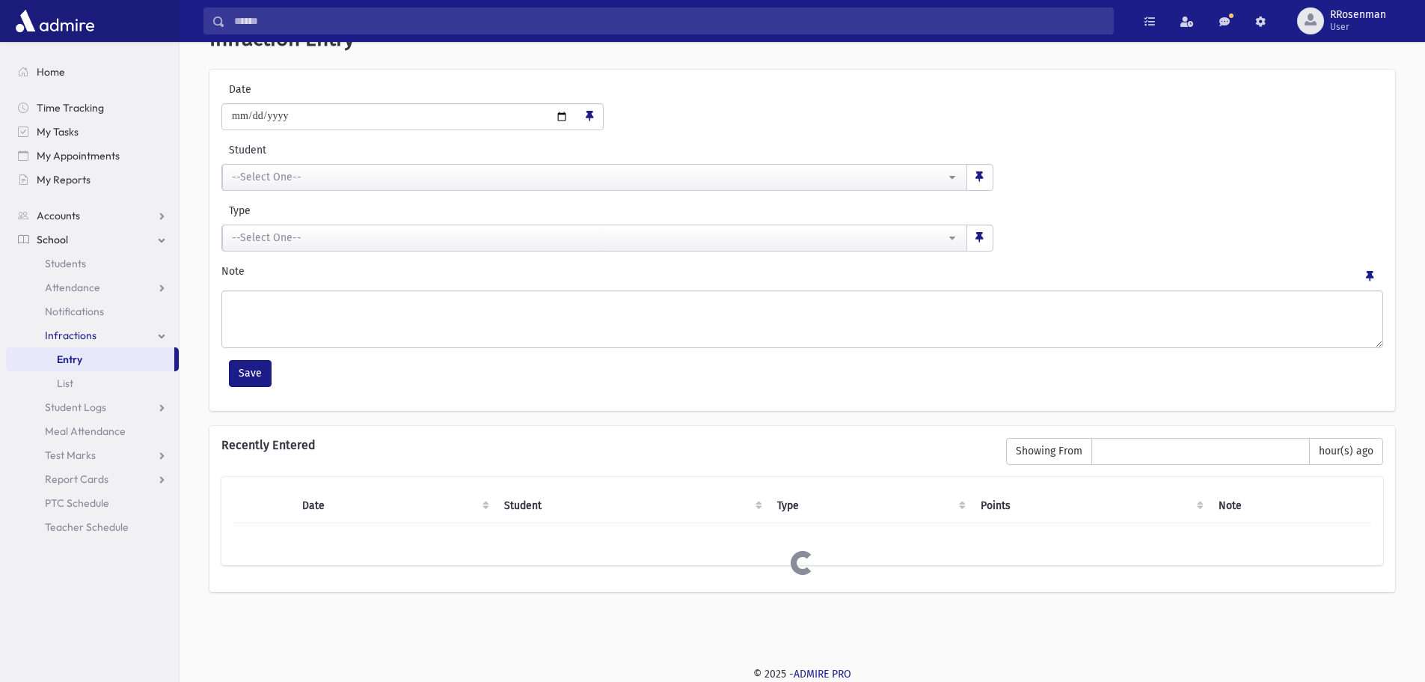 Image resolution: width=1425 pixels, height=682 pixels. Describe the element at coordinates (250, 373) in the screenshot. I see `button: Save` at that location.